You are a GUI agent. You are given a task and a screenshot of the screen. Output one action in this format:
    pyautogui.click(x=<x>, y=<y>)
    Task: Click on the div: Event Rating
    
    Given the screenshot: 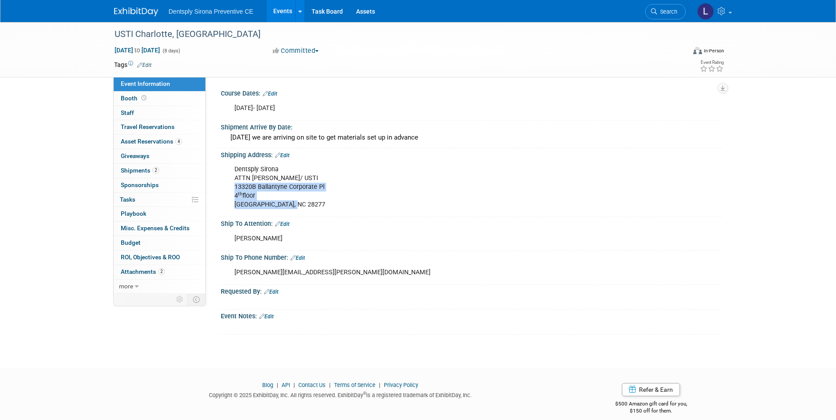 What is the action you would take?
    pyautogui.click(x=712, y=63)
    